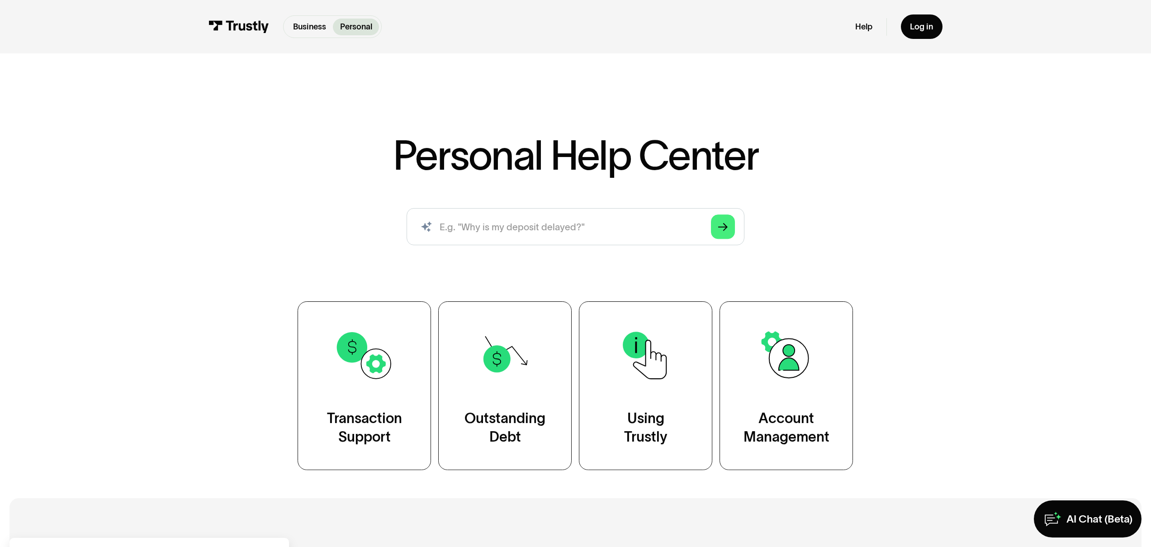  Describe the element at coordinates (576, 155) in the screenshot. I see `h1: Personal Help Center` at that location.